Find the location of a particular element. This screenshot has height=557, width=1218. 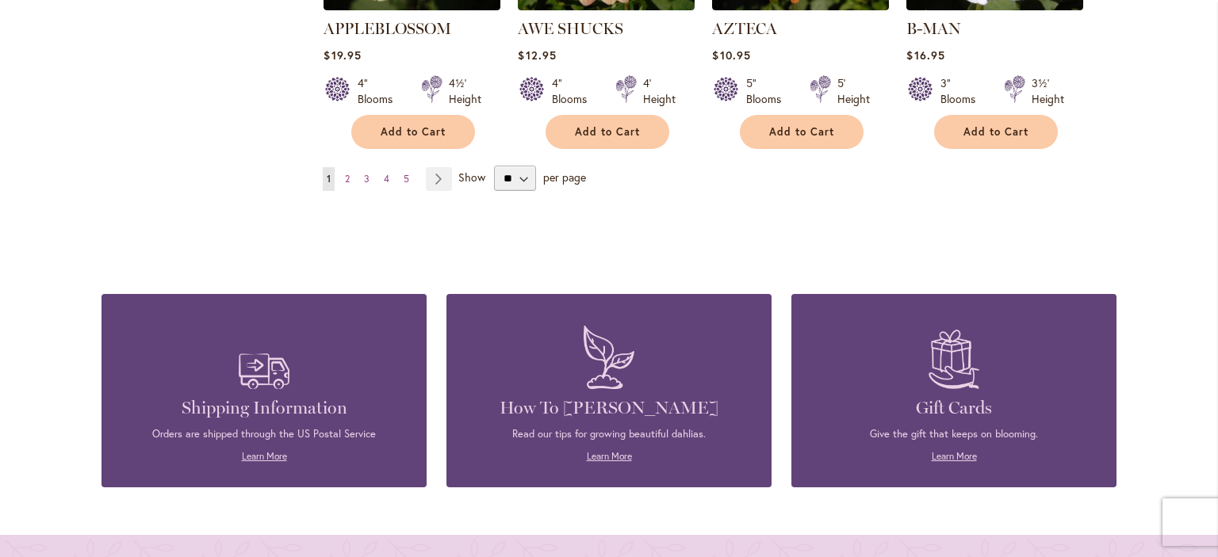

a: 4 is located at coordinates (386, 179).